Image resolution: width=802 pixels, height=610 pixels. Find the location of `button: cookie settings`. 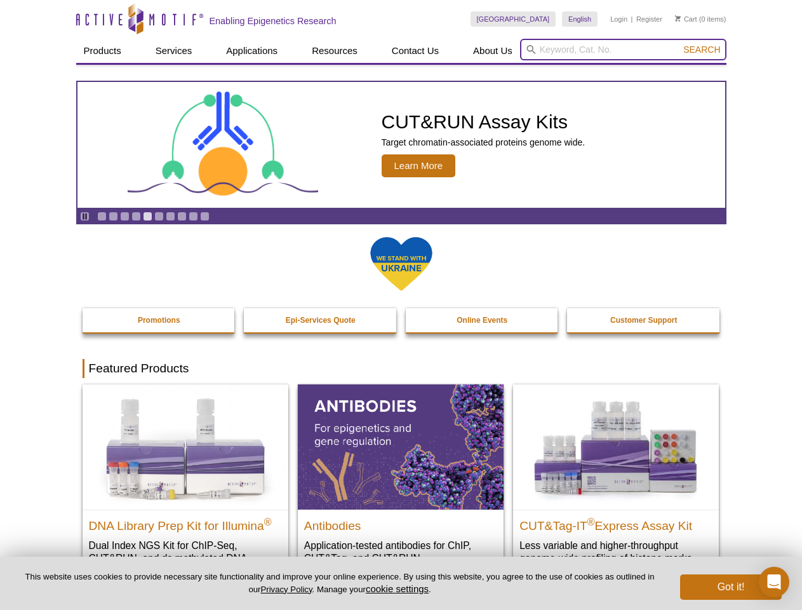

button: cookie settings is located at coordinates (397, 588).